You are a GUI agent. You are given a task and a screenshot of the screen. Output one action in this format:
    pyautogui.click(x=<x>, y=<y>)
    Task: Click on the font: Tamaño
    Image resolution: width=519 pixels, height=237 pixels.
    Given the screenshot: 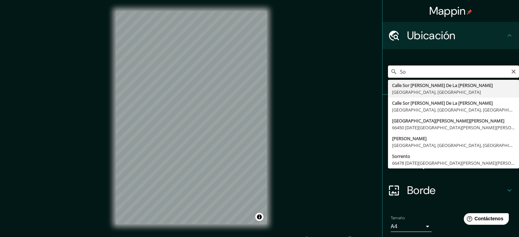 What is the action you would take?
    pyautogui.click(x=397, y=218)
    